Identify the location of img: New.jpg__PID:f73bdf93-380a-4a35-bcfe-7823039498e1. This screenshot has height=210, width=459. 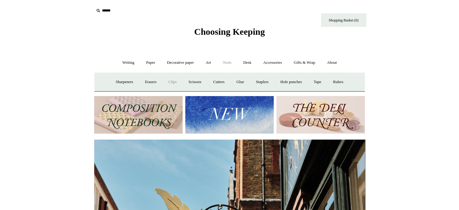
(229, 115).